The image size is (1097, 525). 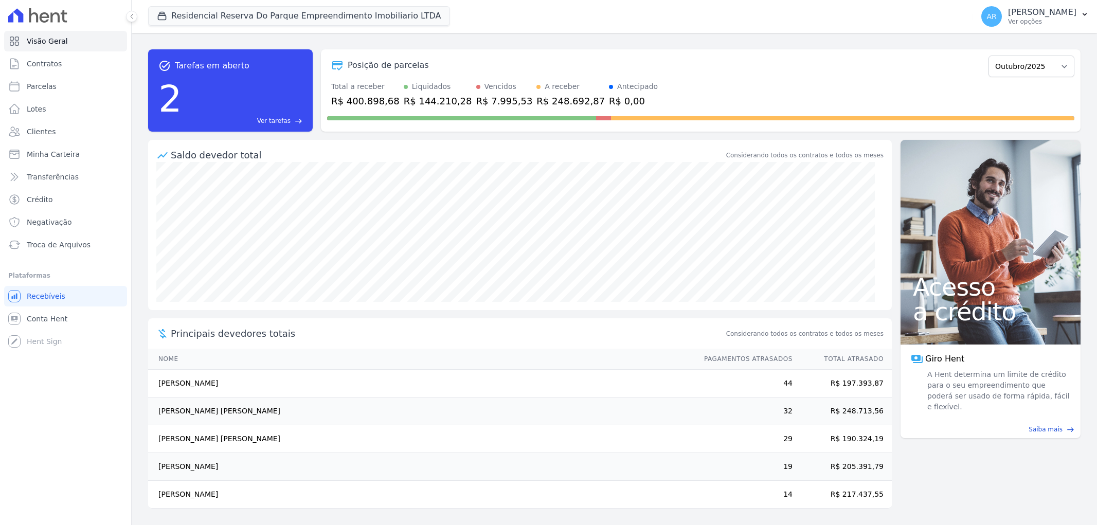 What do you see at coordinates (744, 439) in the screenshot?
I see `td: 29` at bounding box center [744, 439].